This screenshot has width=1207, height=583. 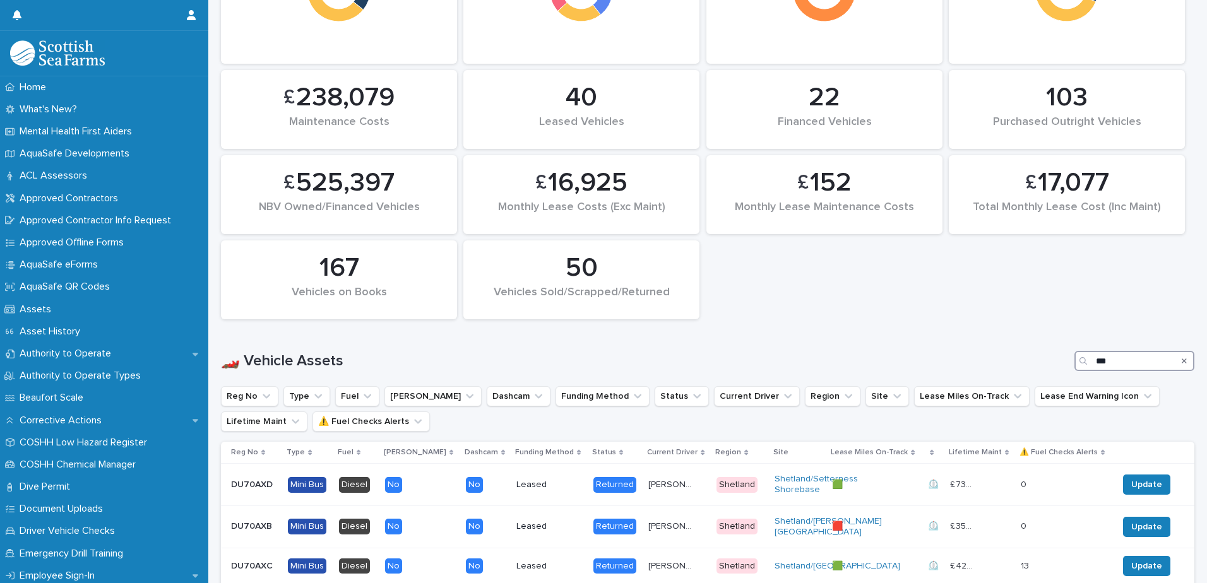 I want to click on p: Fuel, so click(x=345, y=453).